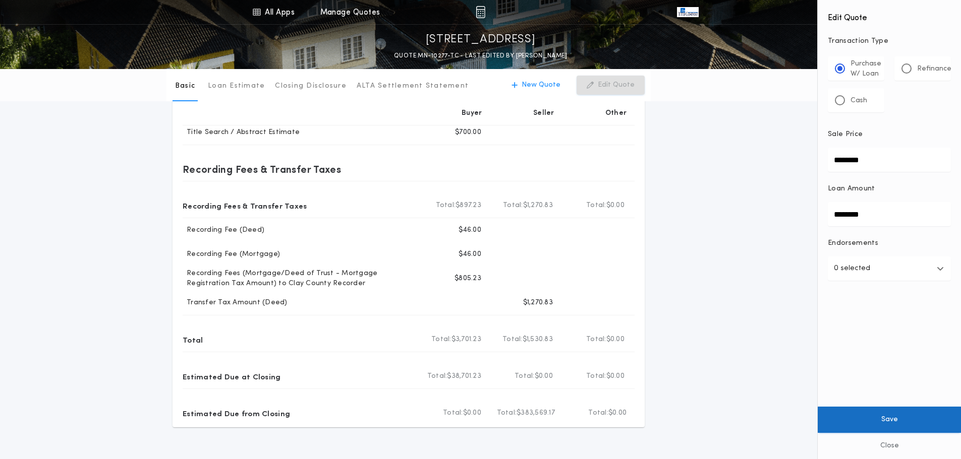 This screenshot has width=961, height=459. What do you see at coordinates (311, 86) in the screenshot?
I see `p: Closing Disclosure` at bounding box center [311, 86].